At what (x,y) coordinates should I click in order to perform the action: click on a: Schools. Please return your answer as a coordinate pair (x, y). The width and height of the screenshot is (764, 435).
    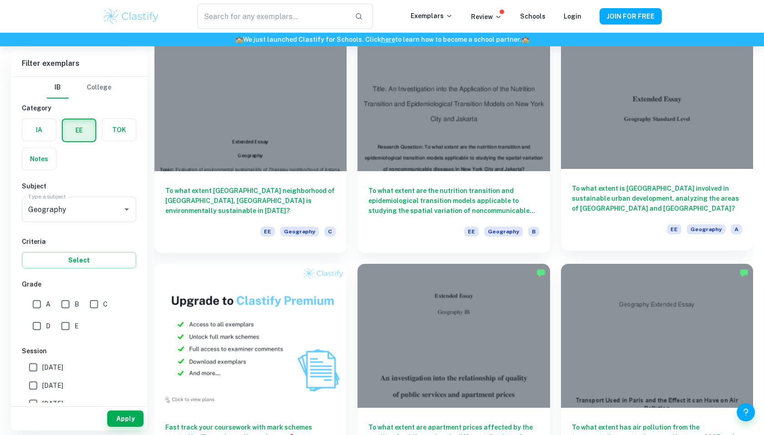
    Looking at the image, I should click on (533, 16).